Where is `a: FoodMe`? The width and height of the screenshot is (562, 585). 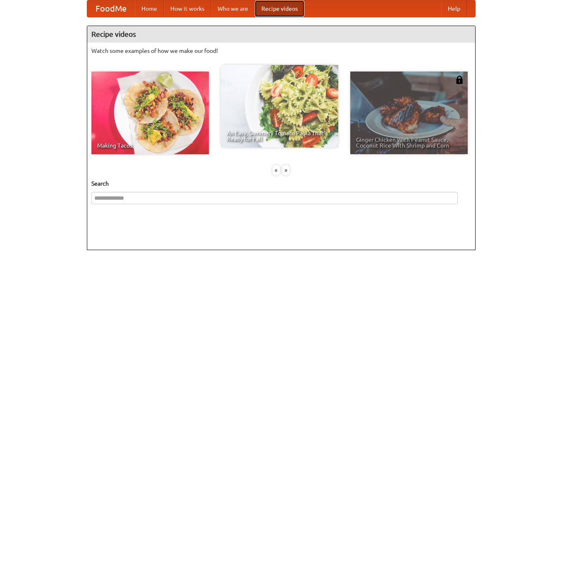 a: FoodMe is located at coordinates (111, 9).